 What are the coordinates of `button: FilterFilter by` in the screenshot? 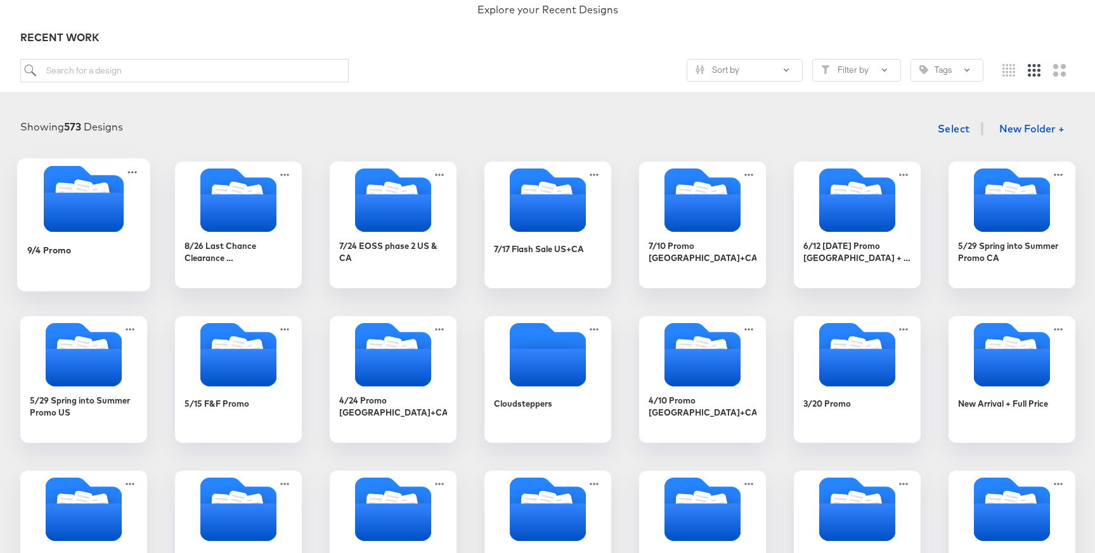 It's located at (857, 70).